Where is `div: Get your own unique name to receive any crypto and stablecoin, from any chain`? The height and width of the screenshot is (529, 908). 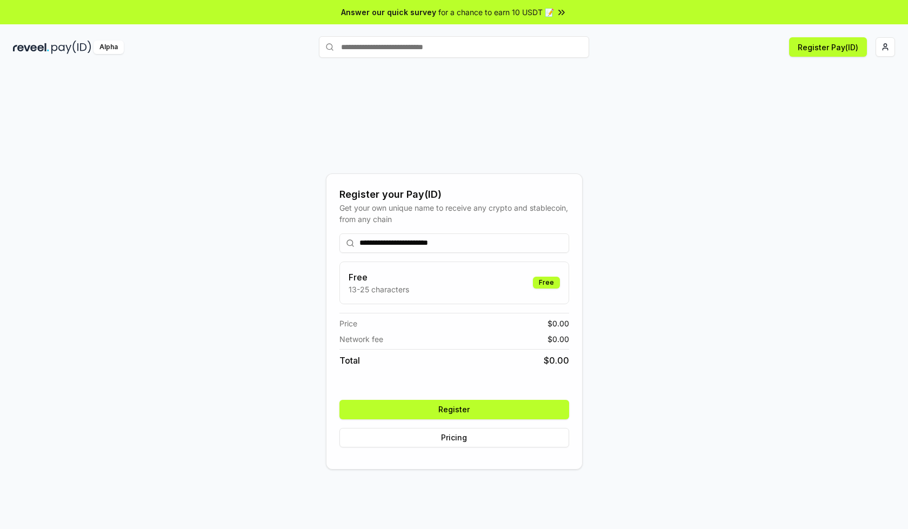
div: Get your own unique name to receive any crypto and stablecoin, from any chain is located at coordinates (454, 213).